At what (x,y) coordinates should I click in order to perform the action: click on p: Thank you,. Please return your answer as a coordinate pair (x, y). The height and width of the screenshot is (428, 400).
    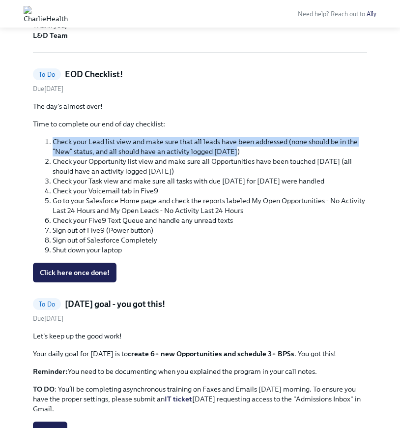
    Looking at the image, I should click on (200, 30).